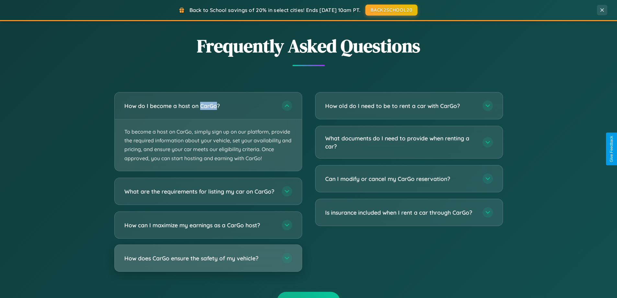 The image size is (617, 298). What do you see at coordinates (611, 149) in the screenshot?
I see `div: Give Feedback` at bounding box center [611, 149].